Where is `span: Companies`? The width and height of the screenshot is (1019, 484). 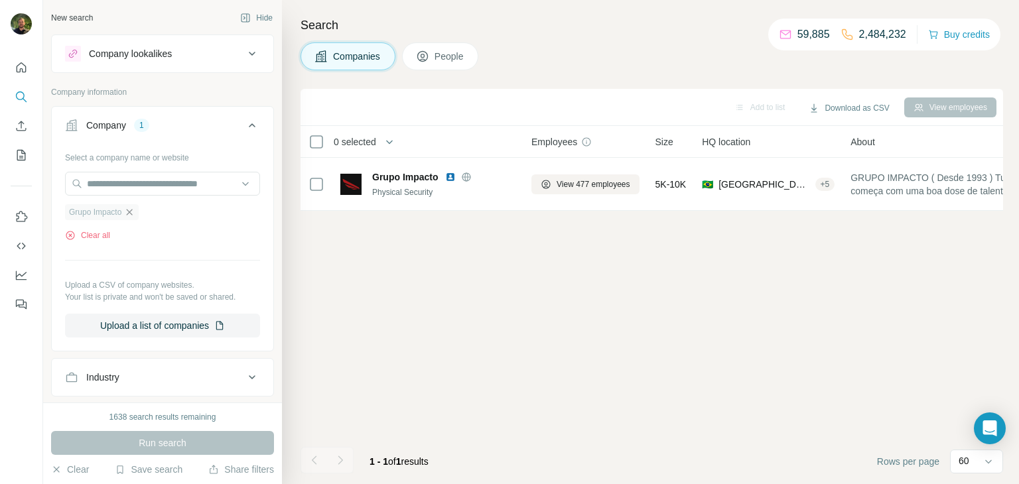 span: Companies is located at coordinates (357, 56).